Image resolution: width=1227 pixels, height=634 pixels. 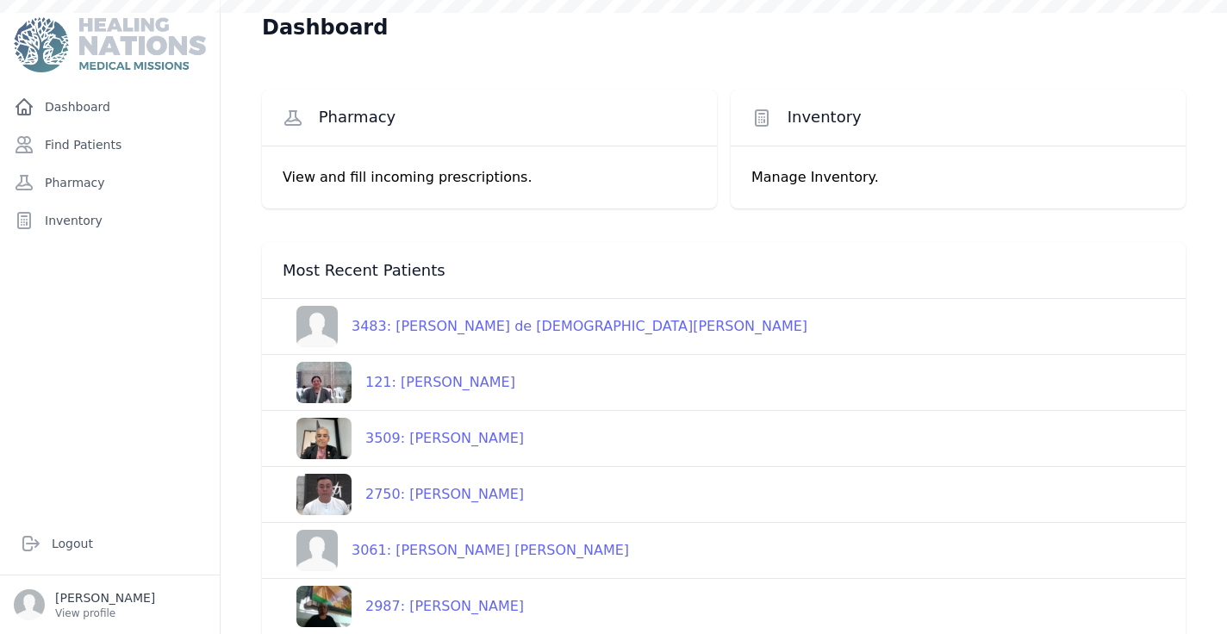 I want to click on img: ZrzjbAcN3TXD2h394lhzgCYp5GXrxnECo3zmNoq+P8DcYupV1B3BKgAAAAldEVYdGRhdGU6Y3JlYXRlADIwMjQtMDItMjNUMT..., so click(x=324, y=383).